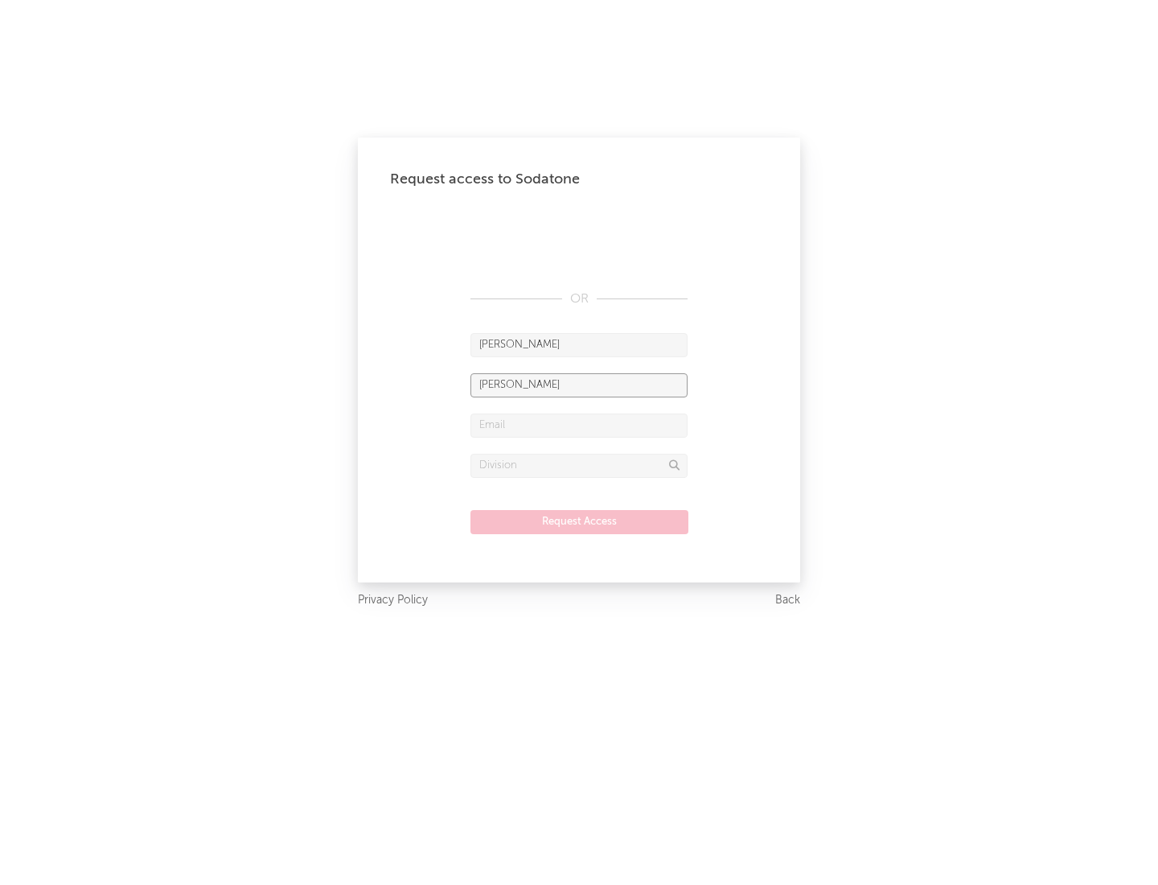  What do you see at coordinates (579, 426) in the screenshot?
I see `input: Email` at bounding box center [579, 426].